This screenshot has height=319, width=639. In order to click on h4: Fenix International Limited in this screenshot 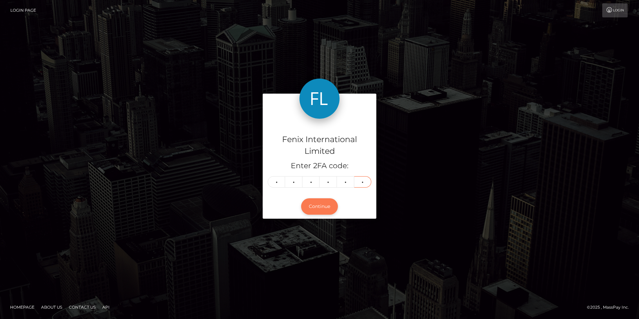, I will do `click(320, 145)`.